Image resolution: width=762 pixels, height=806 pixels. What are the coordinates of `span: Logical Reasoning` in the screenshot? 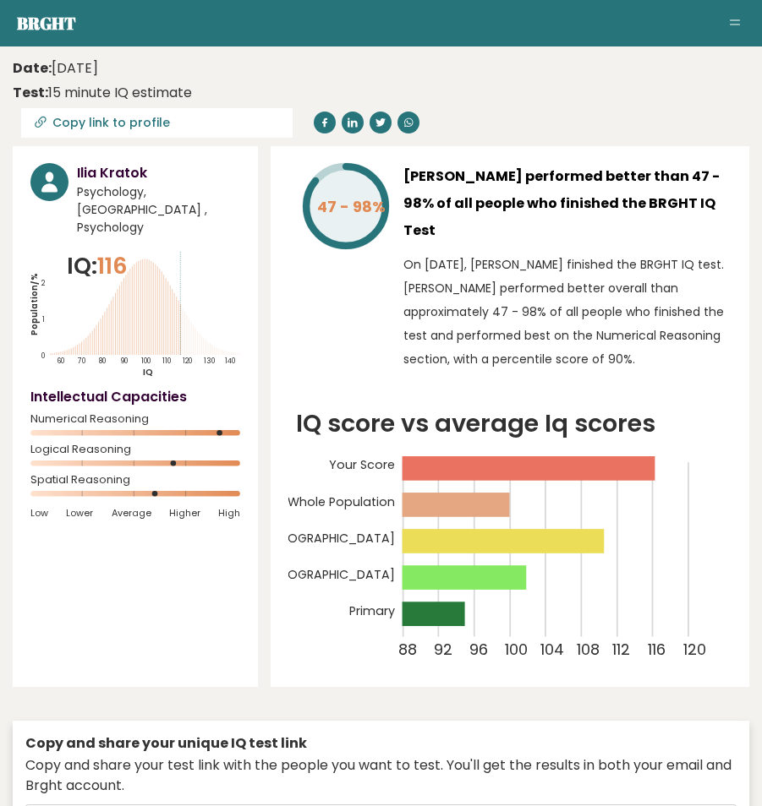 It's located at (135, 450).